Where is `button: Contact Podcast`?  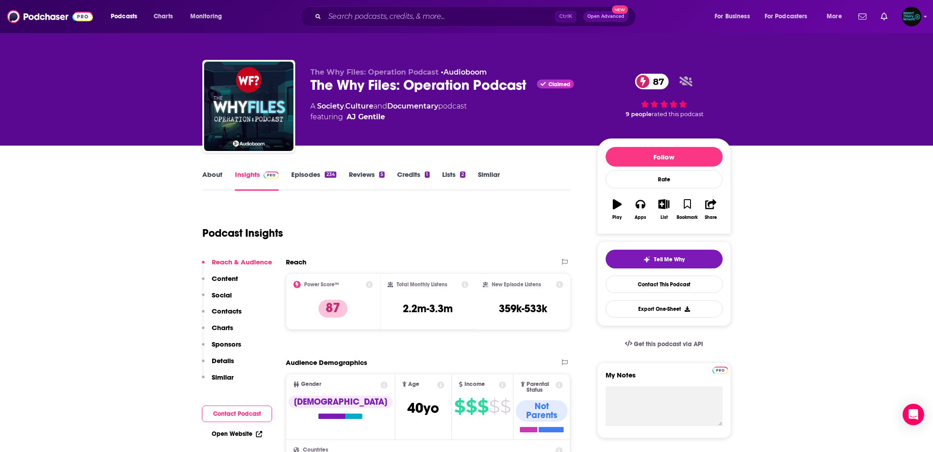
button: Contact Podcast is located at coordinates (237, 414).